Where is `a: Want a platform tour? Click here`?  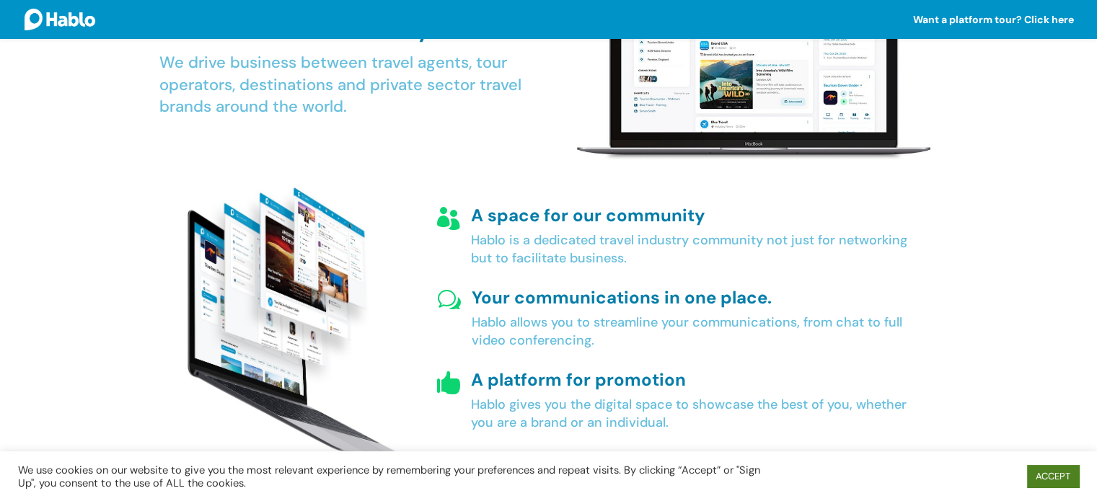
a: Want a platform tour? Click here is located at coordinates (993, 27).